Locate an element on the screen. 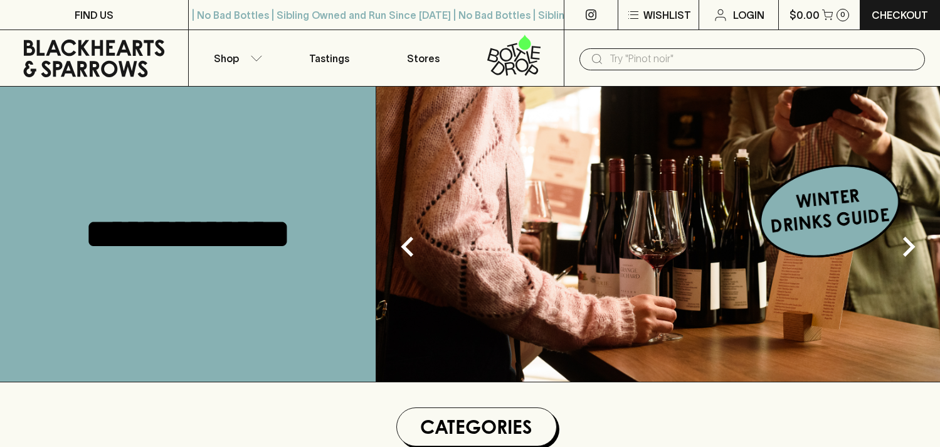 The width and height of the screenshot is (940, 447). img: optimise is located at coordinates (658, 234).